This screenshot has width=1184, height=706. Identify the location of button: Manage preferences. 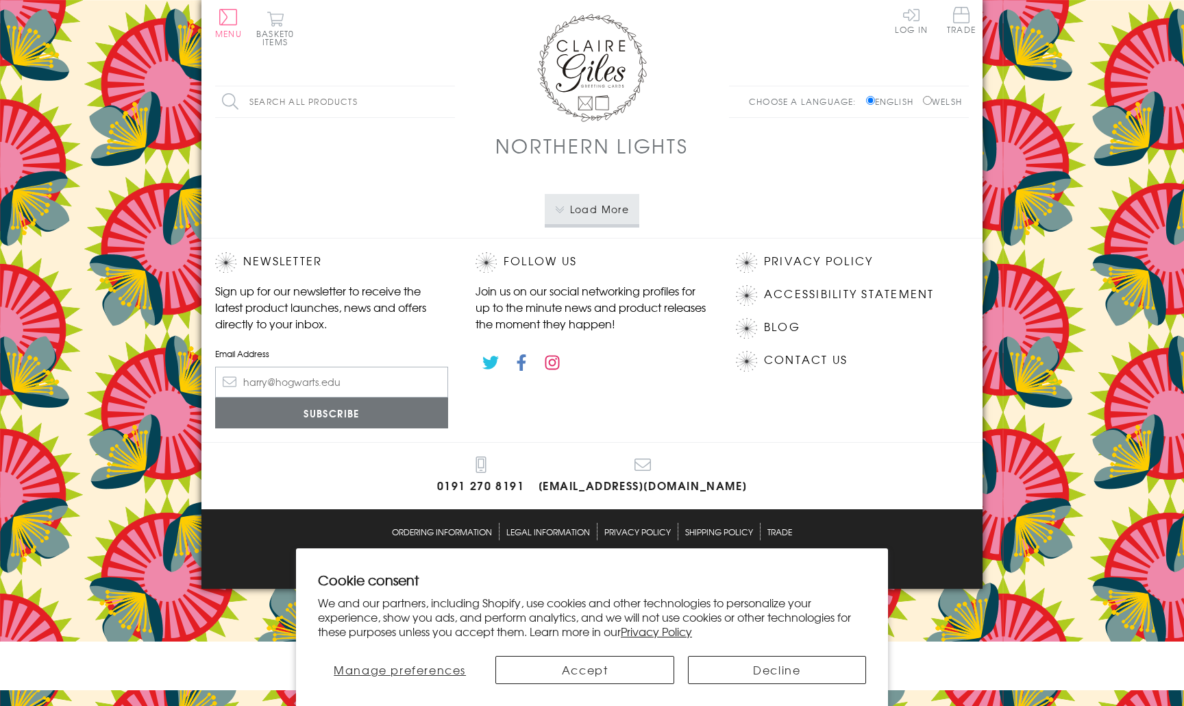
(399, 669).